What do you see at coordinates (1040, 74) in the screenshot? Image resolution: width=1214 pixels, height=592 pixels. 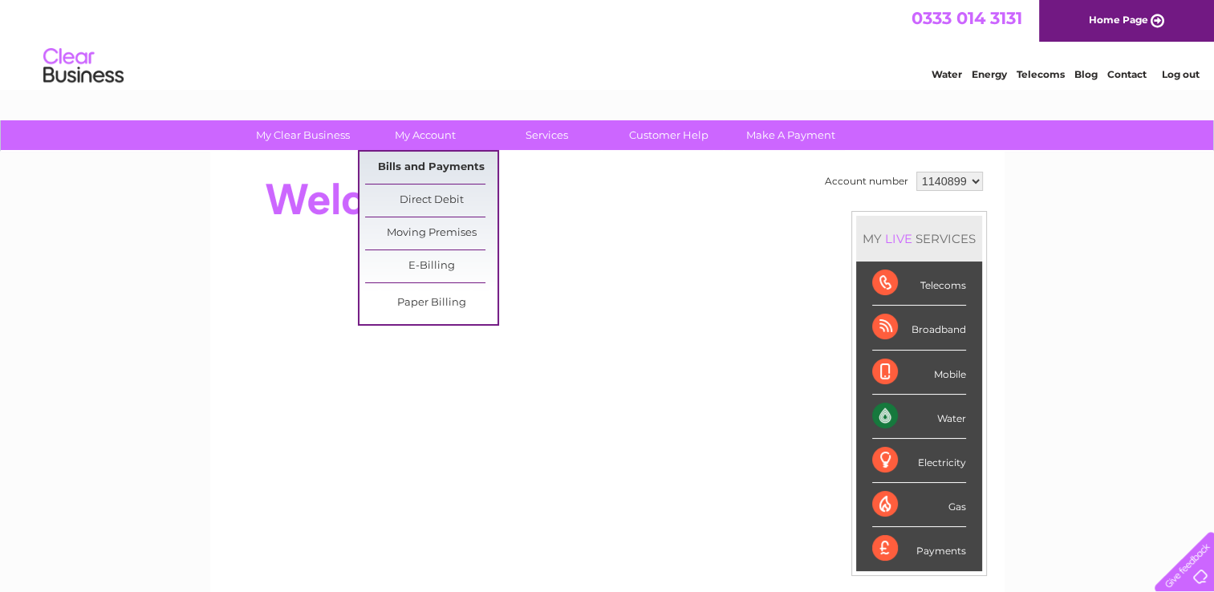 I see `a: Telecoms` at bounding box center [1040, 74].